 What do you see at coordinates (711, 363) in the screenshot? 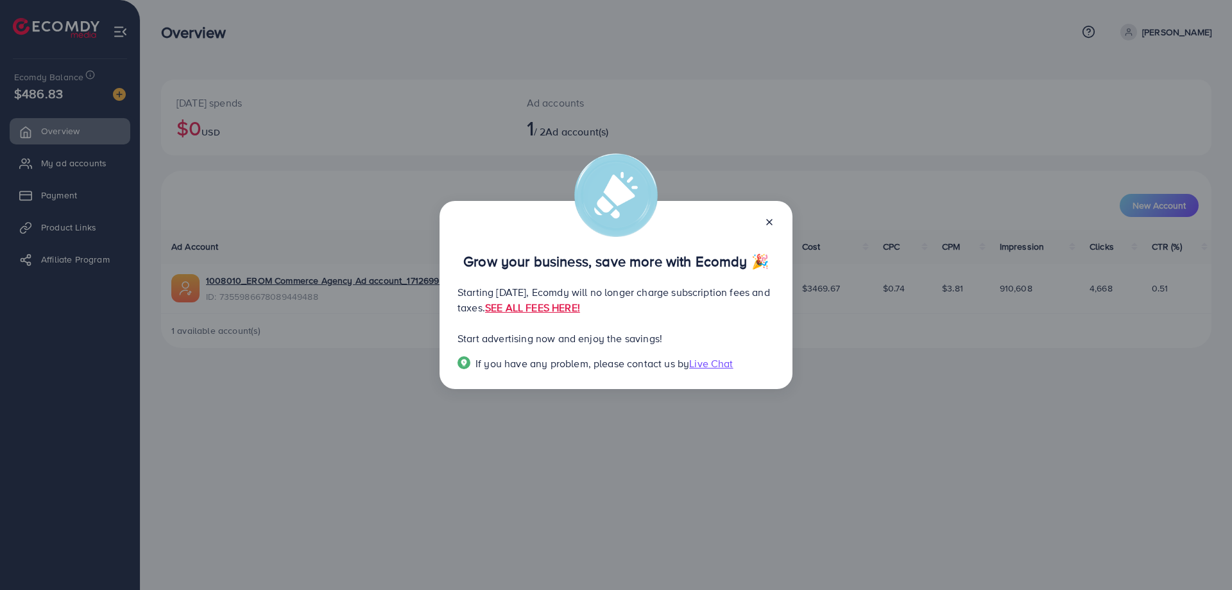
I see `span: Live Chat` at bounding box center [711, 363].